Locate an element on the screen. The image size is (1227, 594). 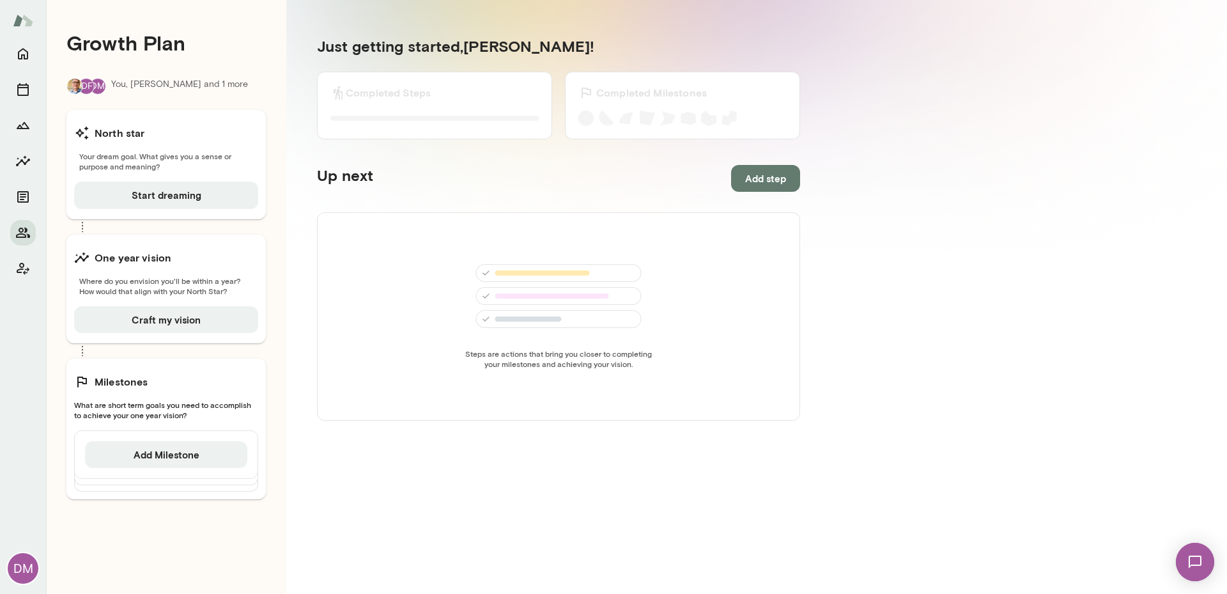
span: What are short term goals you need to accomplish to achieve your one year vision? is located at coordinates (166, 410).